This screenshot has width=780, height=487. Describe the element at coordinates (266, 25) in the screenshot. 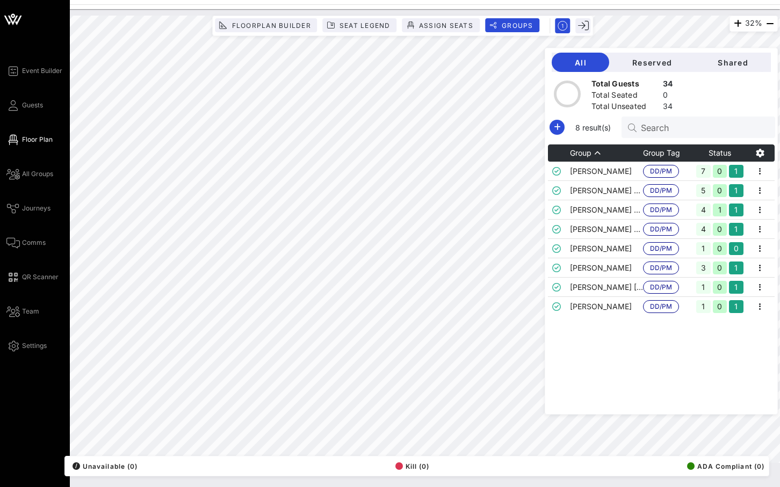

I see `button: Floorplan Builder` at that location.